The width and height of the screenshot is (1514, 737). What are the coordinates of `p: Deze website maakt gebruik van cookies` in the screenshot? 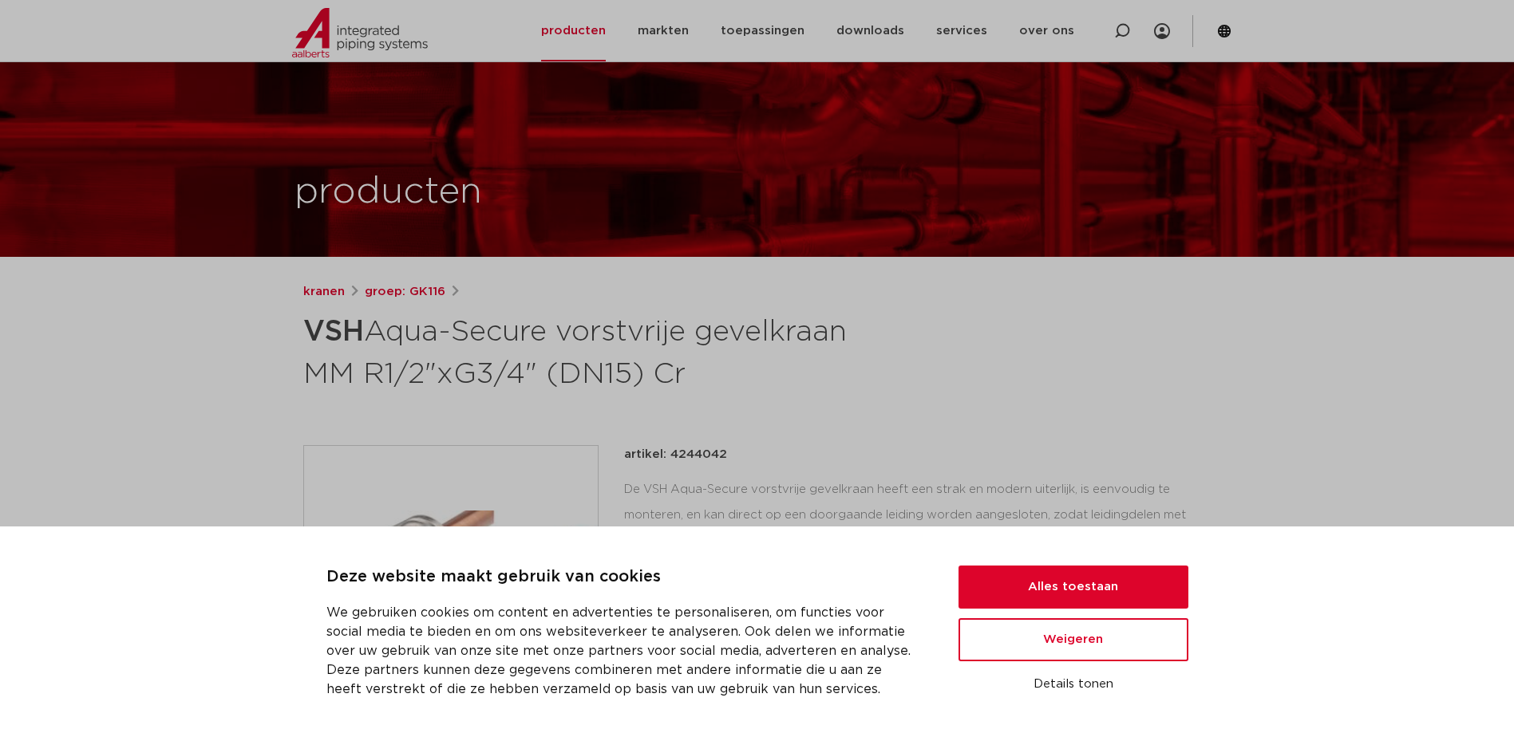 It's located at (623, 578).